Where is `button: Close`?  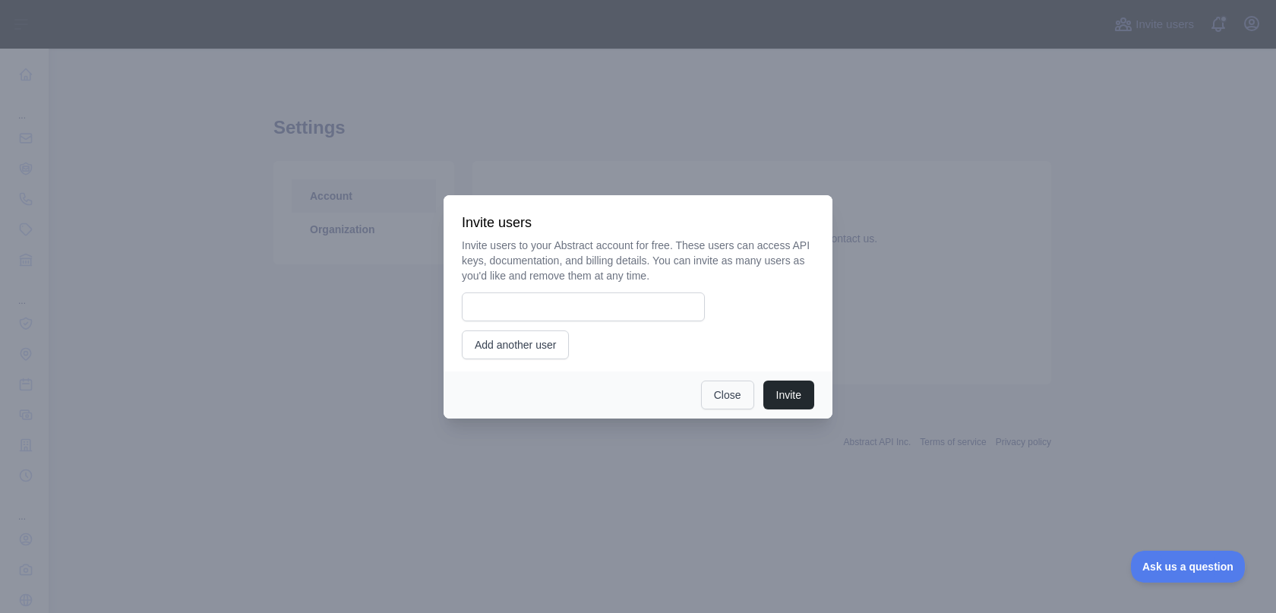 button: Close is located at coordinates (728, 395).